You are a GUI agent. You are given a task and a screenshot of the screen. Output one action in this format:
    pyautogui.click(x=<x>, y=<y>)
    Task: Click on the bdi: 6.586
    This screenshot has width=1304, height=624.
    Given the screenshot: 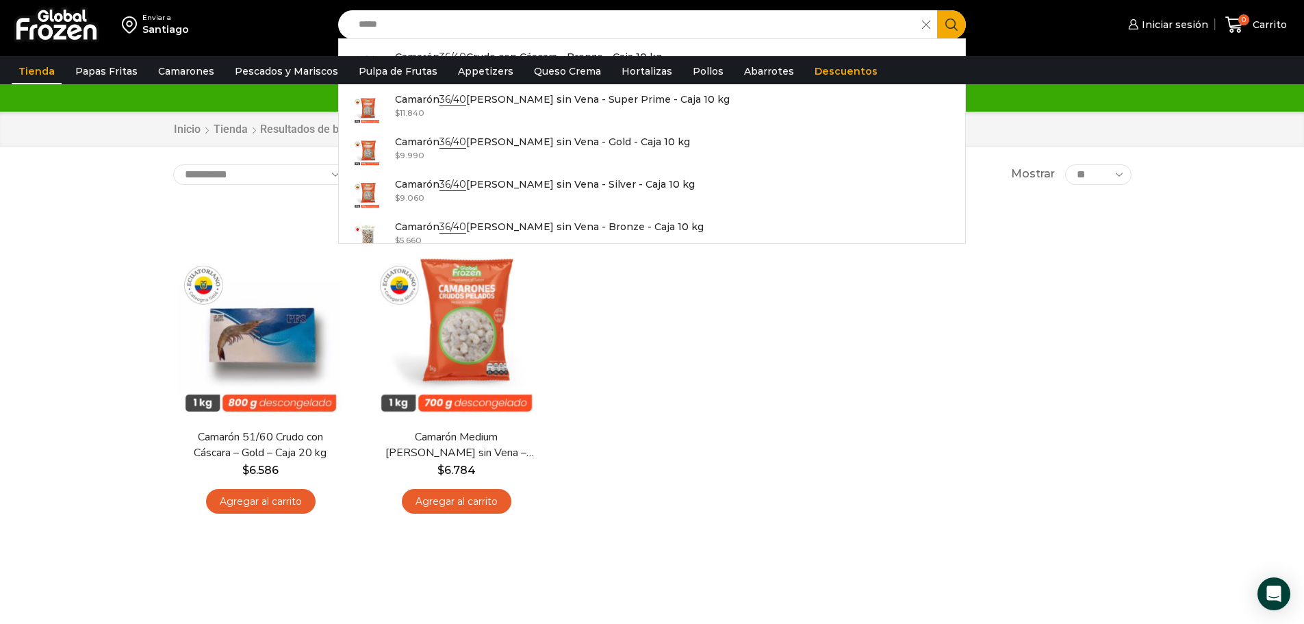 What is the action you would take?
    pyautogui.click(x=260, y=470)
    